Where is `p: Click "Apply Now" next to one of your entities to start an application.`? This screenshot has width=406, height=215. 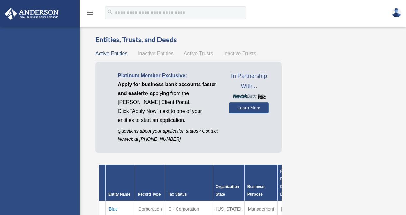
p: Click "Apply Now" next to one of your entities to start an application. is located at coordinates (169, 116).